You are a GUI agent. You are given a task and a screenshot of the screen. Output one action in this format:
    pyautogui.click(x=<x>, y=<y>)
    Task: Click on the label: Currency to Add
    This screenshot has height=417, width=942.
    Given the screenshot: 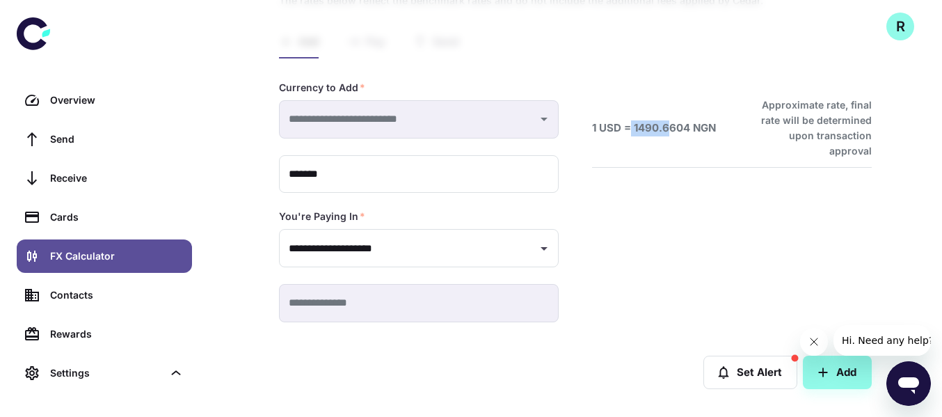 What is the action you would take?
    pyautogui.click(x=322, y=88)
    